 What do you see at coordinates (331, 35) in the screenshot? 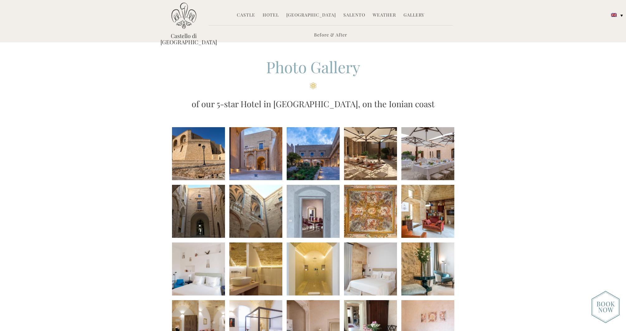
I see `a: Before & After` at bounding box center [331, 35].